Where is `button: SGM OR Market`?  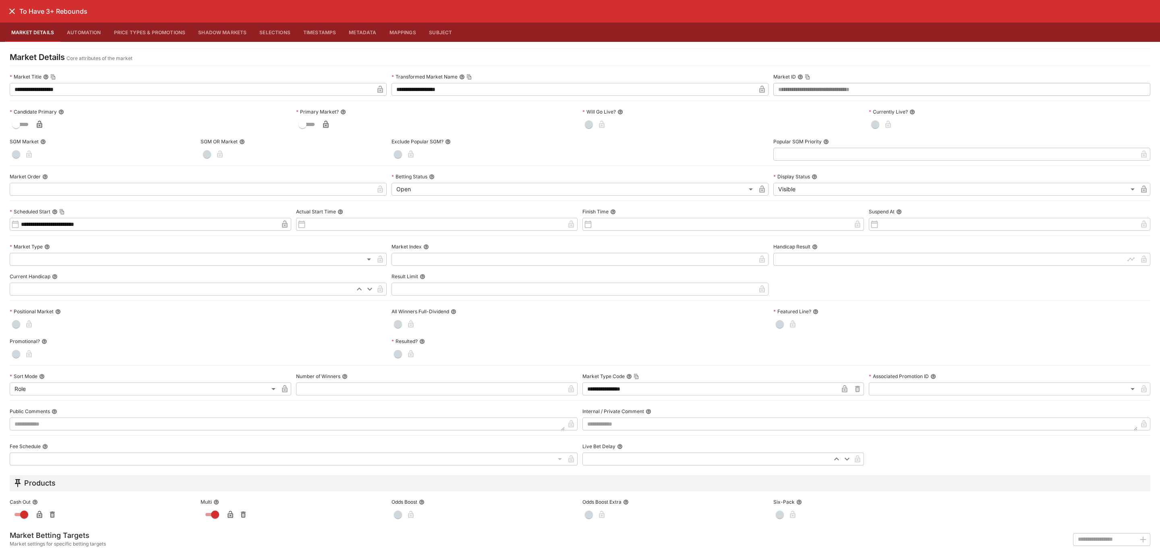 button: SGM OR Market is located at coordinates (242, 142).